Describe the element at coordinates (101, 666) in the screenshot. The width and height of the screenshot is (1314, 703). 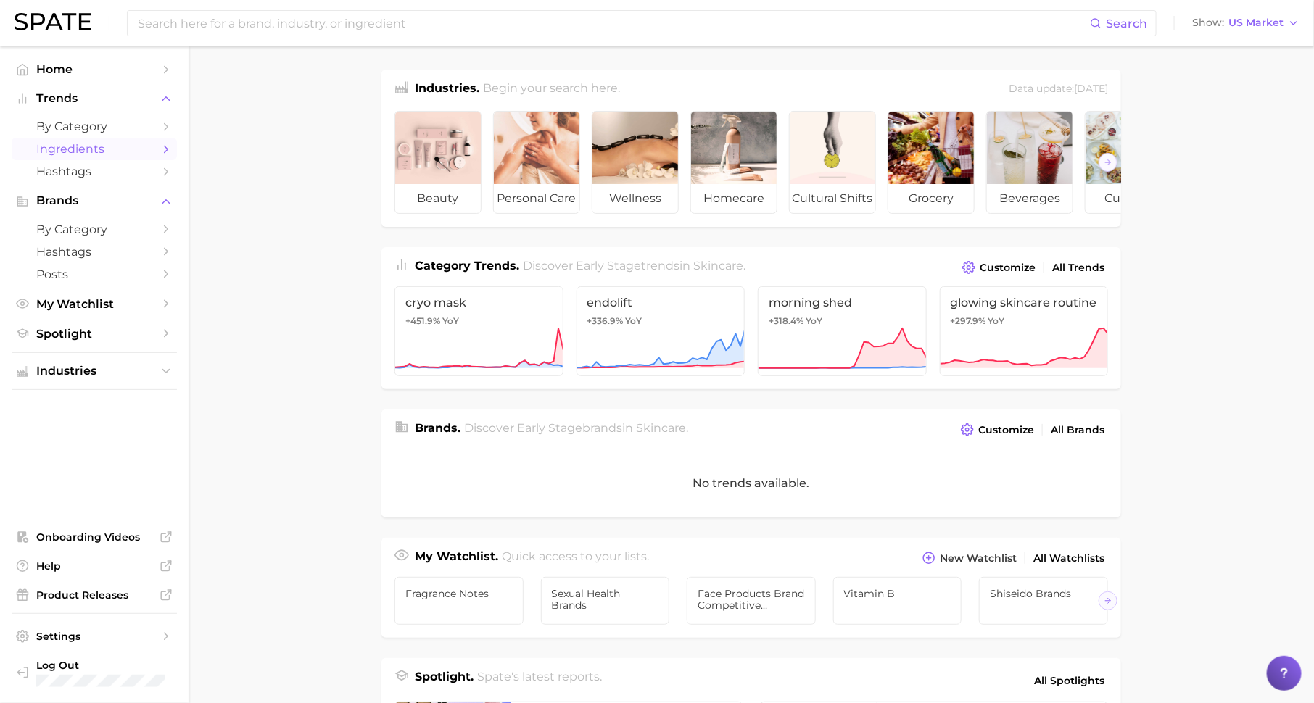
I see `span: Log Out` at that location.